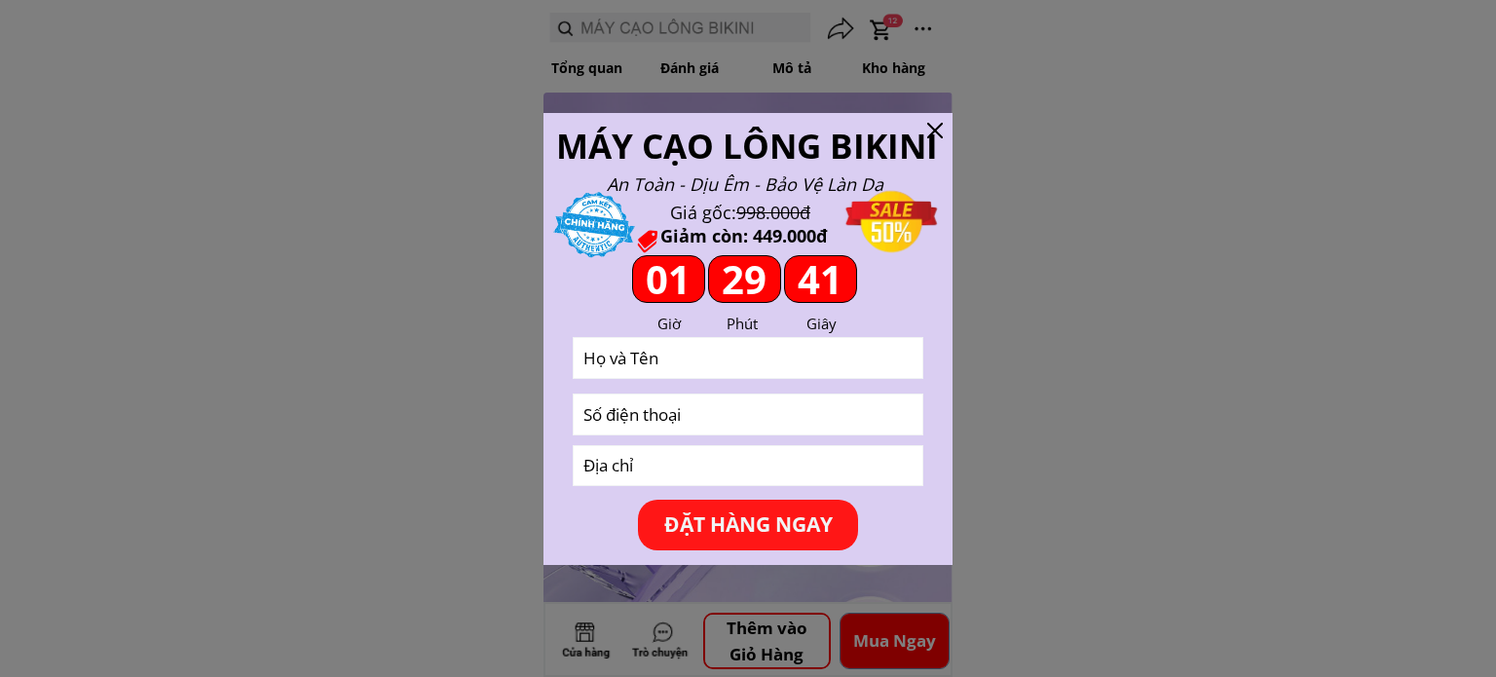  I want to click on h3: Giá gốc:, so click(709, 212).